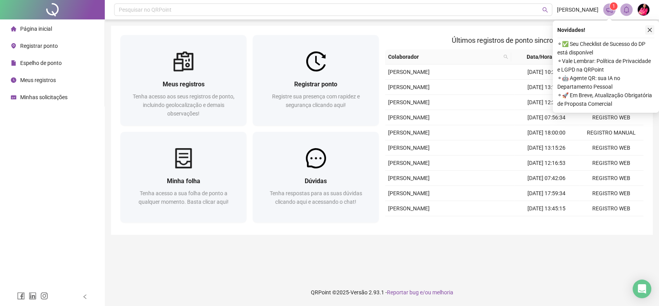 The image size is (659, 306). Describe the element at coordinates (572, 30) in the screenshot. I see `span: Novidades !` at that location.